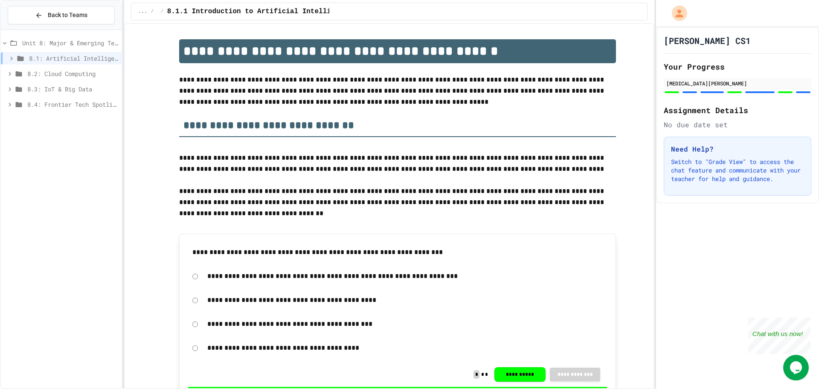  Describe the element at coordinates (738, 67) in the screenshot. I see `h2: Your Progress` at that location.